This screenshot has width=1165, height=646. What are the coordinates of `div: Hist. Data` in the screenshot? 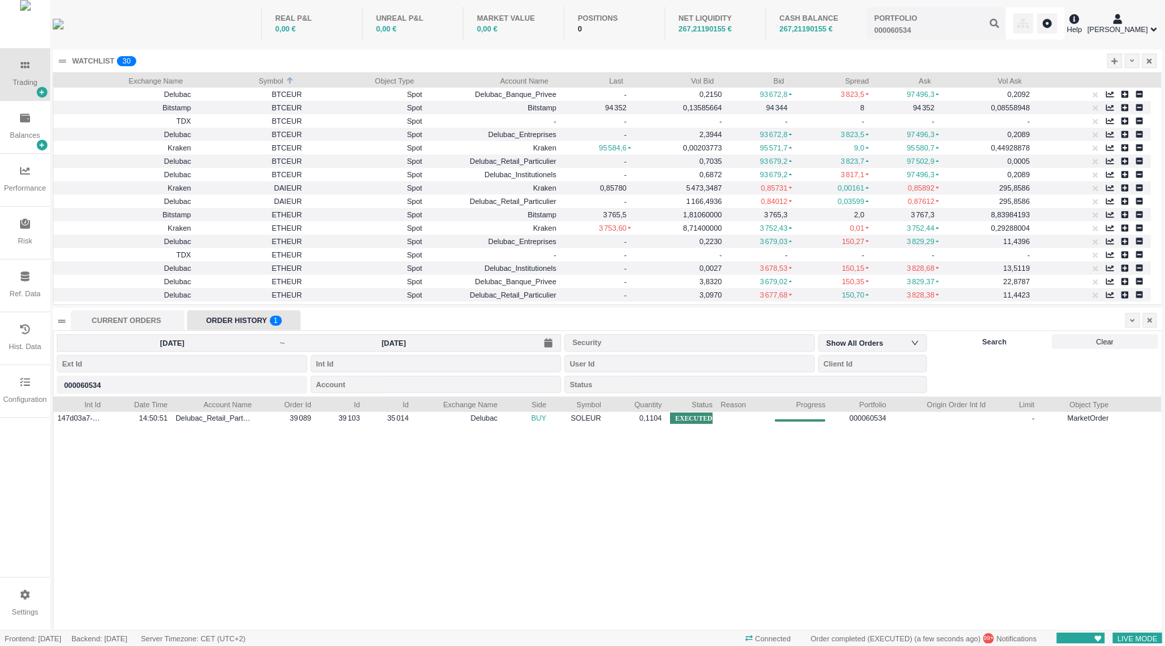 It's located at (25, 346).